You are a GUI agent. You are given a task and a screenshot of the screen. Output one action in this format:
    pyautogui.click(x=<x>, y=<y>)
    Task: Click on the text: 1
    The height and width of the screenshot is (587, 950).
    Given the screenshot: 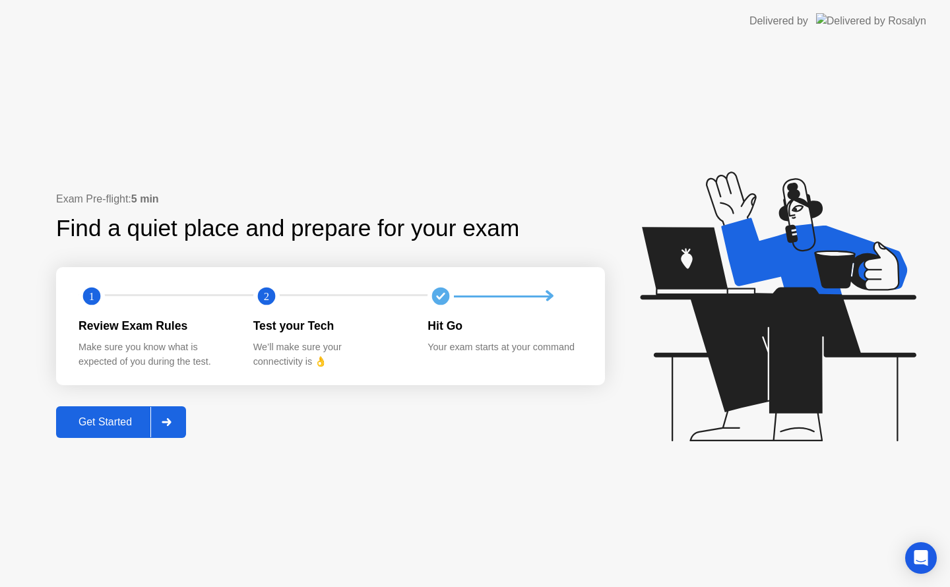 What is the action you would take?
    pyautogui.click(x=92, y=296)
    